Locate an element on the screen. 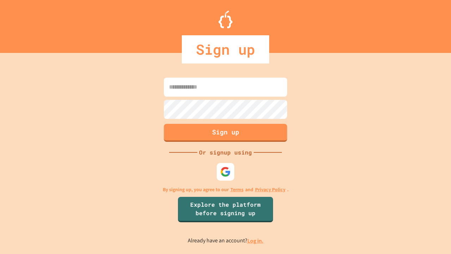 This screenshot has width=451, height=254. img: Logo.svg is located at coordinates (226, 19).